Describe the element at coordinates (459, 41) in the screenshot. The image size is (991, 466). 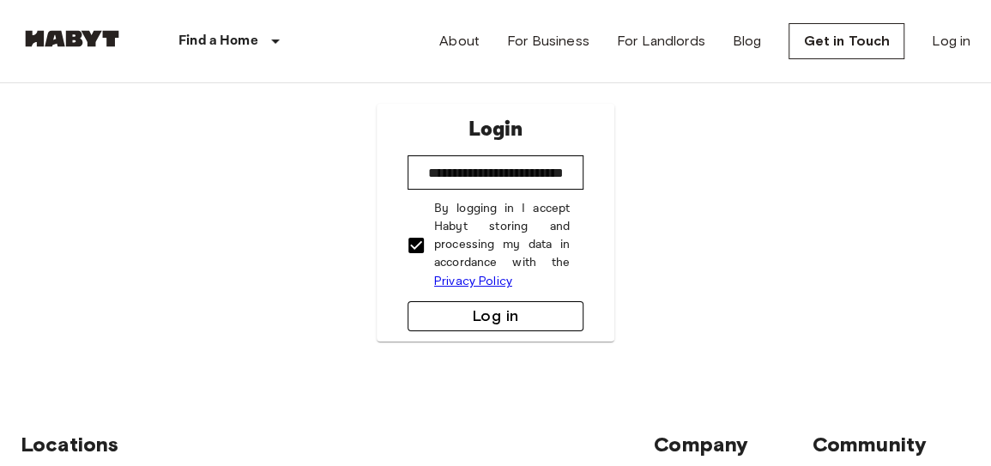
I see `a: About` at that location.